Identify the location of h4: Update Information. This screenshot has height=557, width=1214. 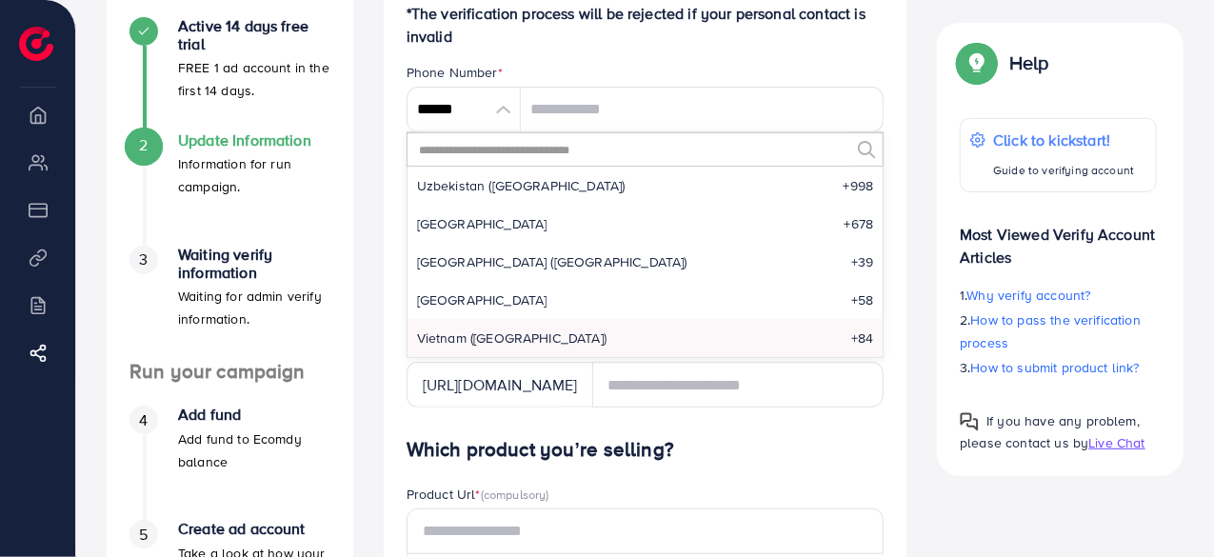
(254, 140).